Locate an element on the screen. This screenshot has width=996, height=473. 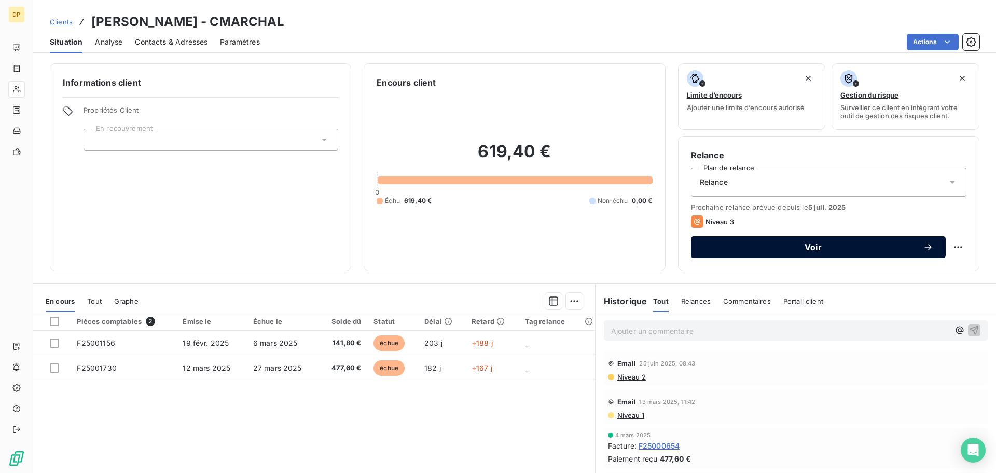
span: Niveau 2 is located at coordinates (631, 377).